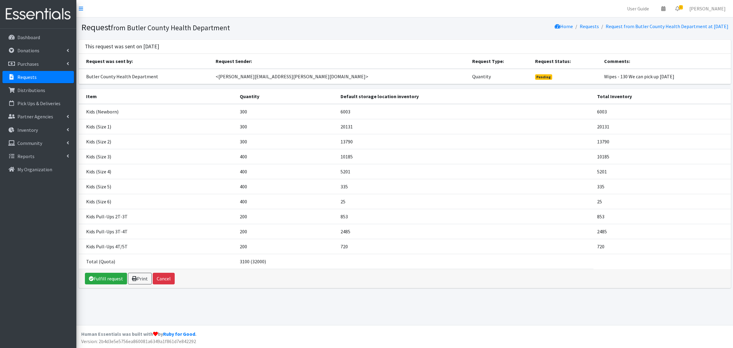 This screenshot has width=733, height=348. What do you see at coordinates (35, 169) in the screenshot?
I see `p: My Organization` at bounding box center [35, 169].